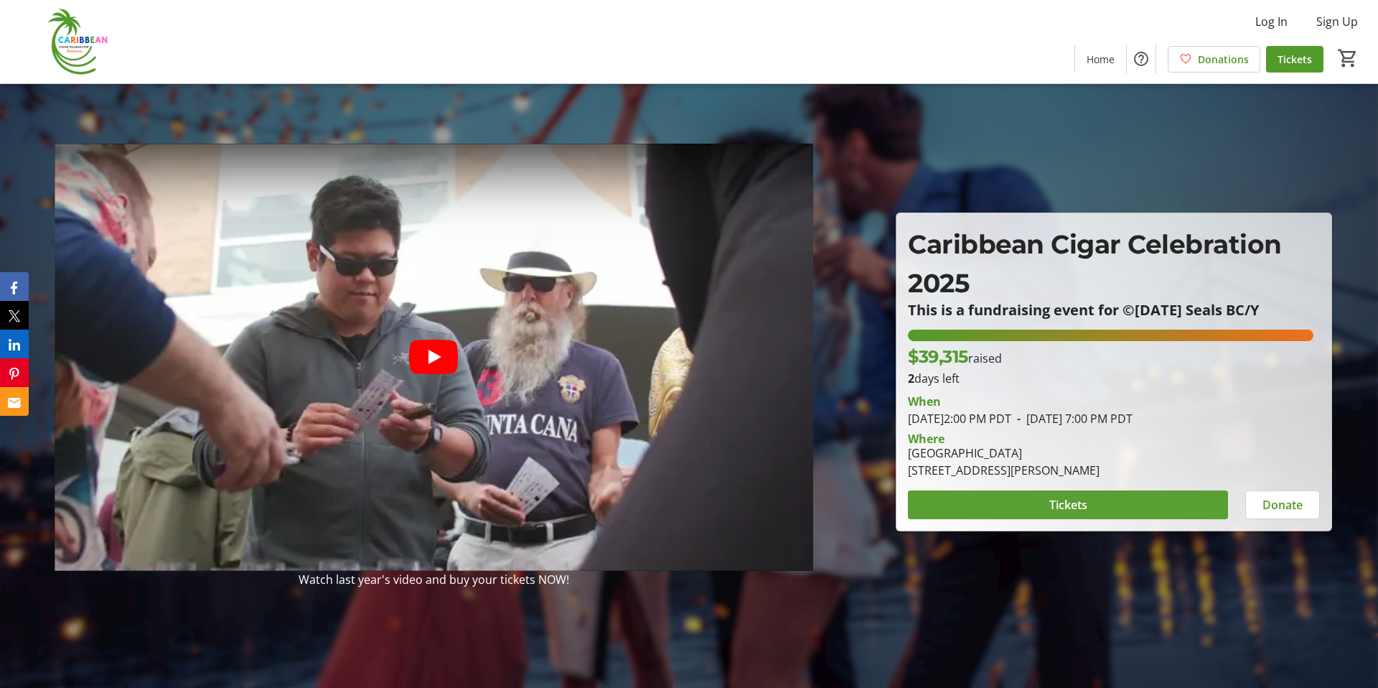  What do you see at coordinates (73, 42) in the screenshot?
I see `img: Caribbean Cigar Celebration's Logo` at bounding box center [73, 42].